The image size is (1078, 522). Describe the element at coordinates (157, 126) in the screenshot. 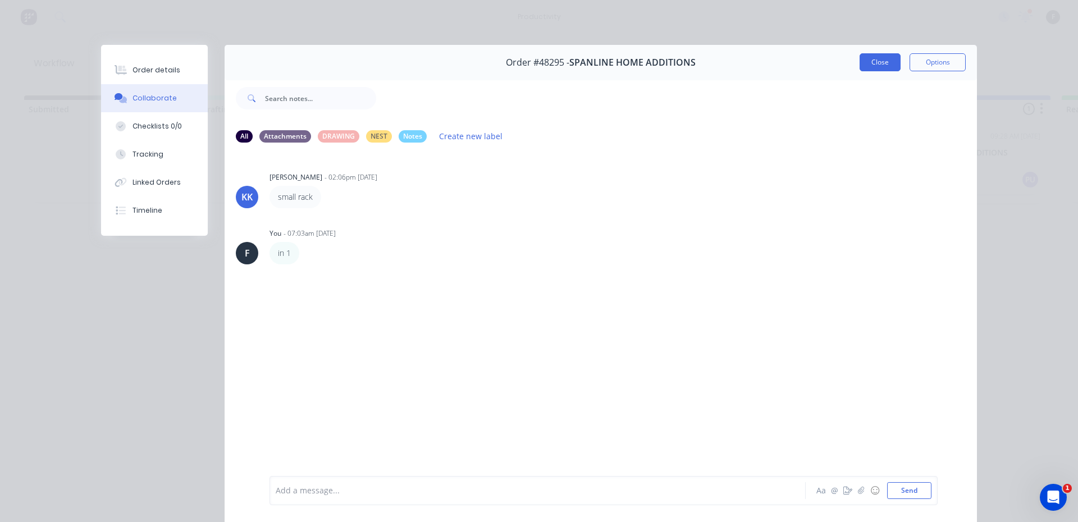

I see `div: Checklists 0/0` at that location.